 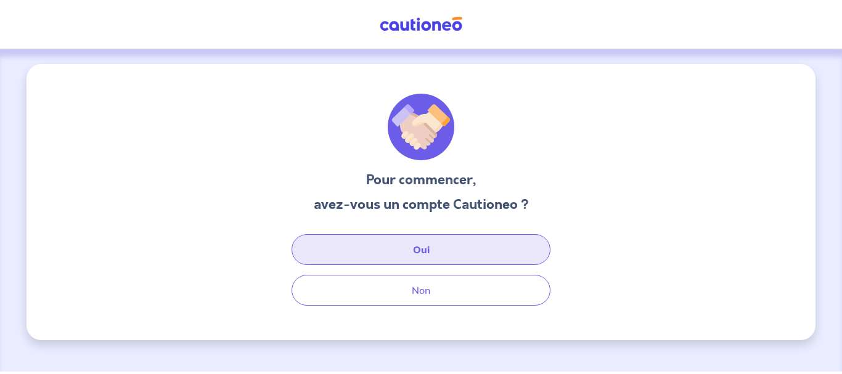 What do you see at coordinates (421, 250) in the screenshot?
I see `button: Oui` at bounding box center [421, 250].